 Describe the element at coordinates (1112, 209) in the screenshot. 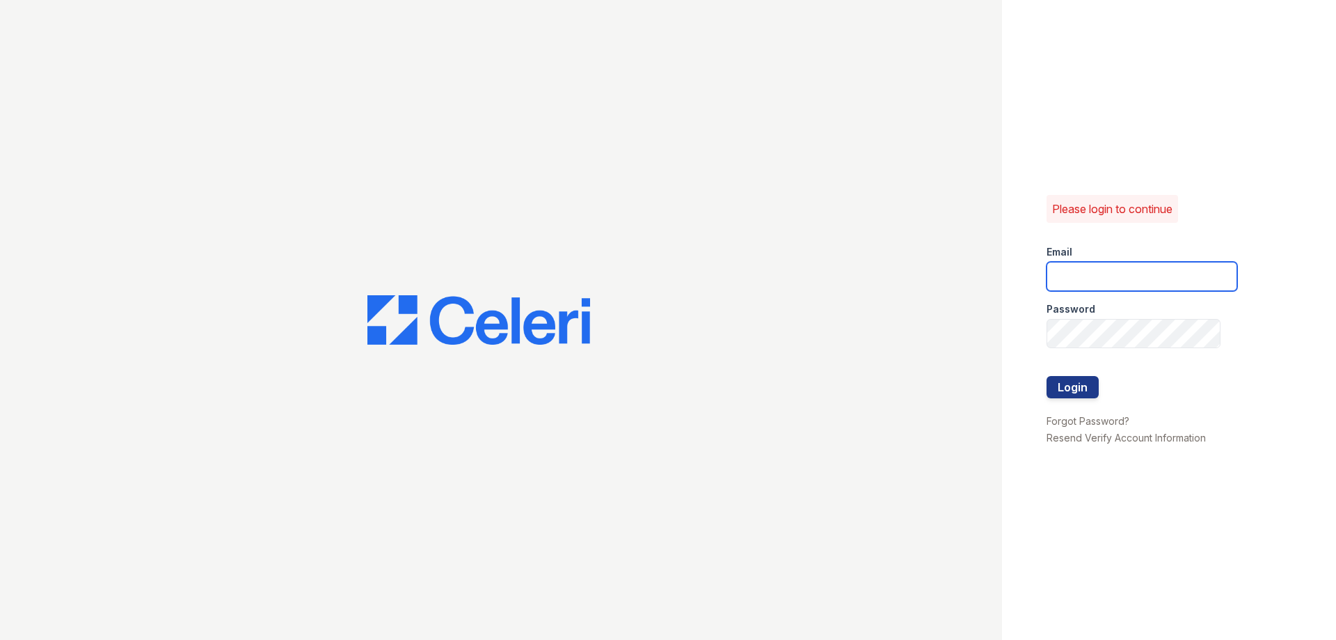

I see `p: Please login to continue` at that location.